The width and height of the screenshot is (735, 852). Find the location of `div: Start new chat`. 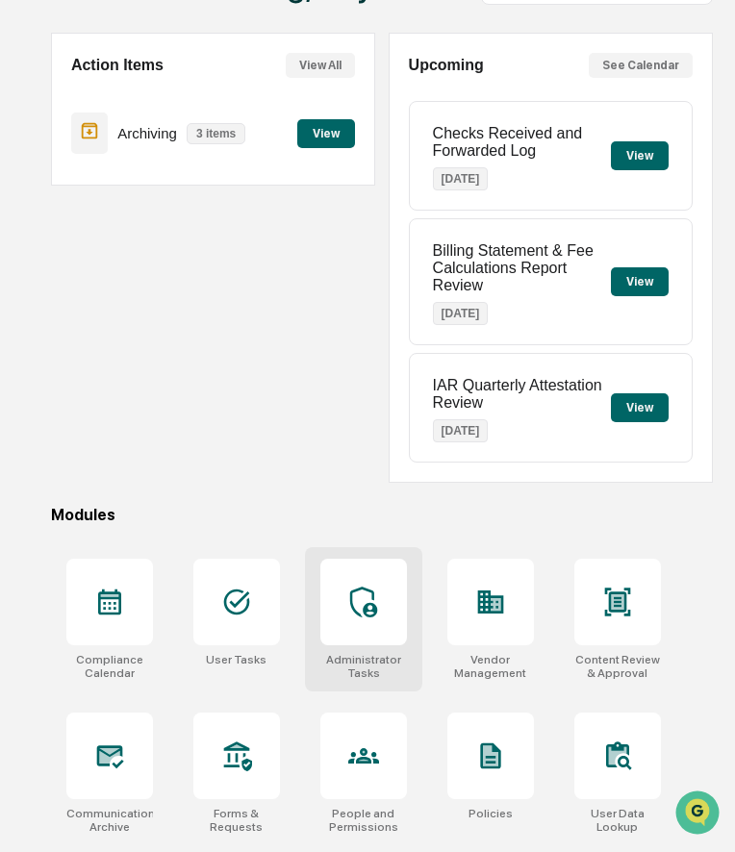

div: Start new chat is located at coordinates (190, 157).